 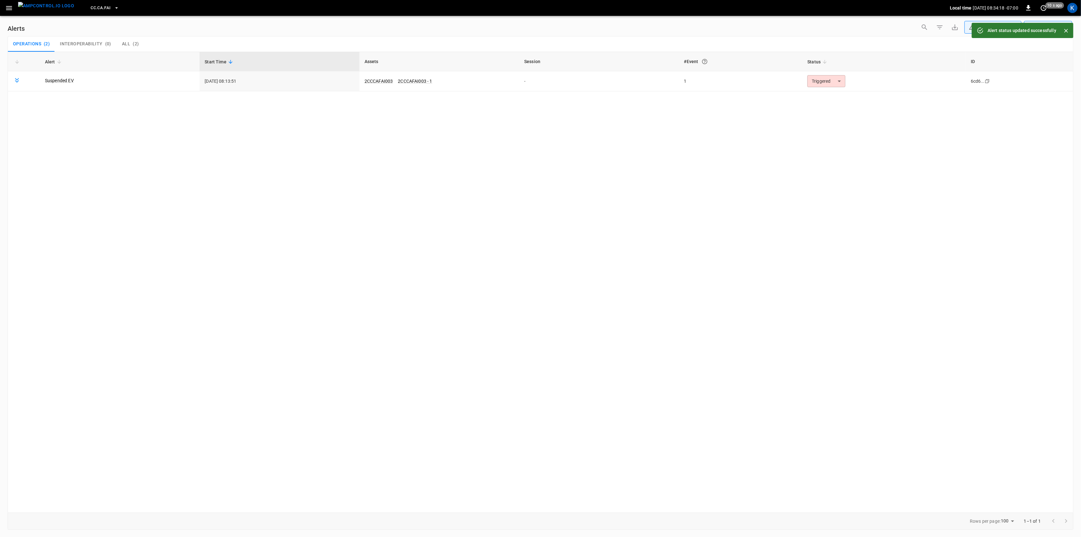 What do you see at coordinates (16, 29) in the screenshot?
I see `h6: Alerts` at bounding box center [16, 29].